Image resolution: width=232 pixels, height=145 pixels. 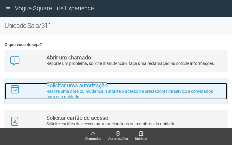 I want to click on p: Solicite cartões de acesso para funcionários ou membros da unidade., so click(x=134, y=124).